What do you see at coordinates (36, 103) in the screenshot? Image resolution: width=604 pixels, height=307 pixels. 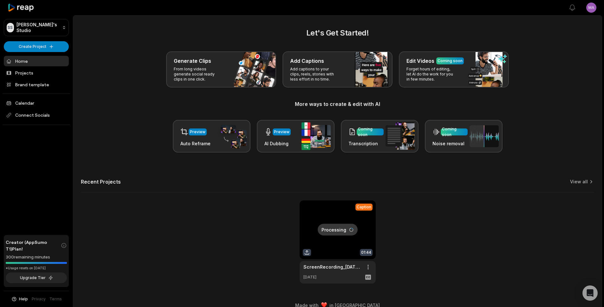 I see `a: Calendar` at bounding box center [36, 103].